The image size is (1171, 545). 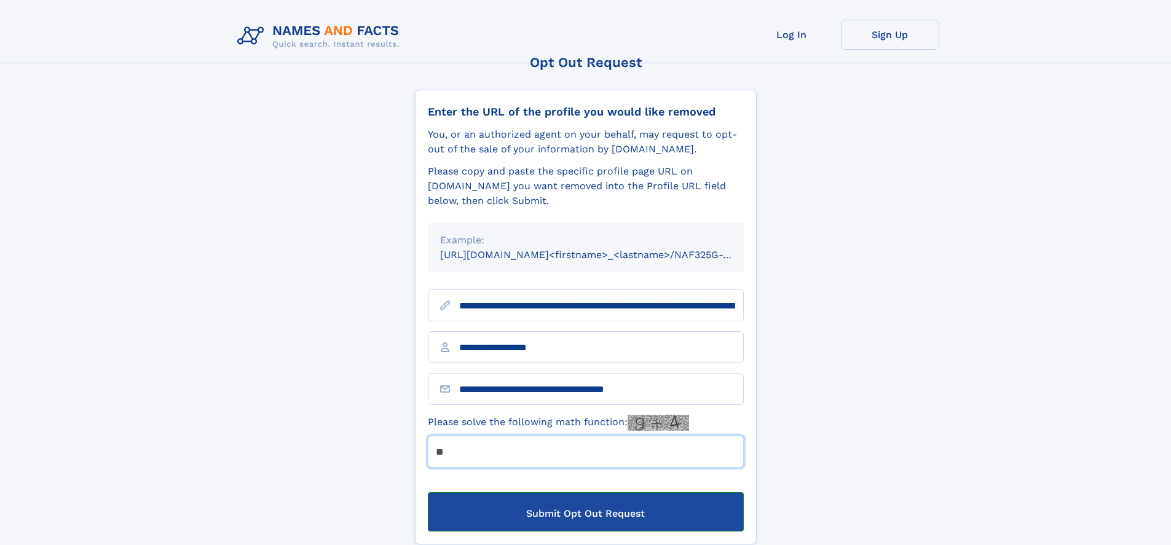 What do you see at coordinates (586, 142) in the screenshot?
I see `div: You, or an authorized agent on your behalf, may request to opt-out of the sale of your informatio...` at bounding box center [586, 142].